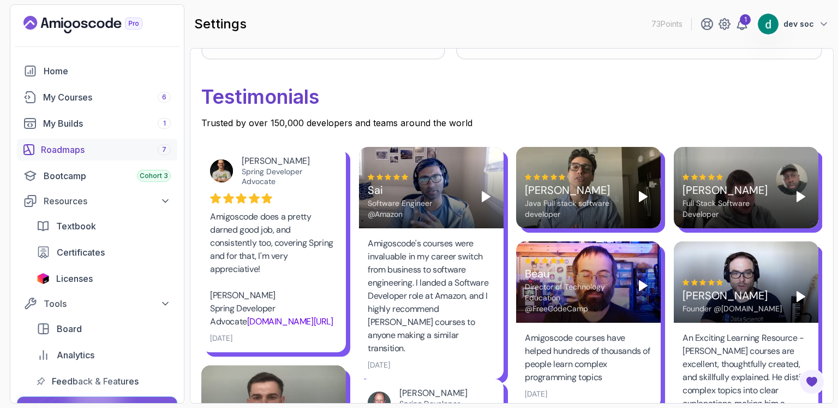 The image size is (838, 408). I want to click on a: licenses, so click(104, 278).